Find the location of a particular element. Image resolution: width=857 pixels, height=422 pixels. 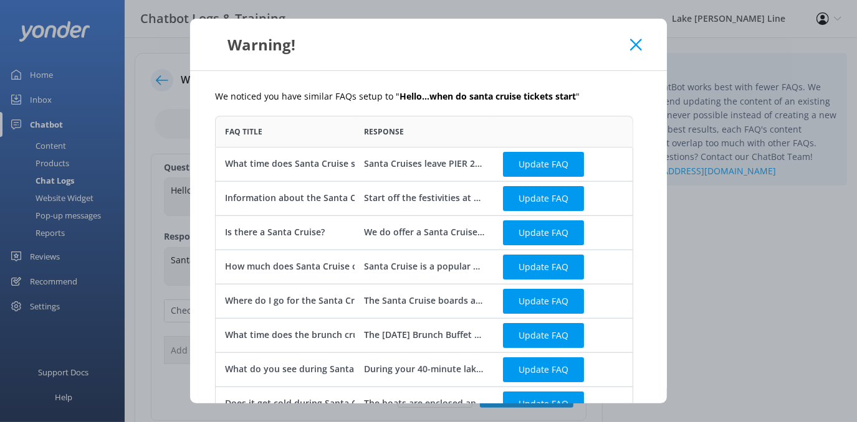

p: We noticed you have similar FAQs setup to " " is located at coordinates (428, 97).